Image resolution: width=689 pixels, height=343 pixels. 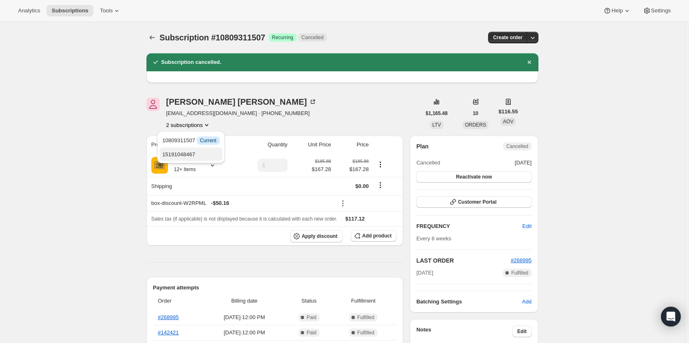 What do you see at coordinates (275, 288) in the screenshot?
I see `h2: Payment attempts` at bounding box center [275, 288].